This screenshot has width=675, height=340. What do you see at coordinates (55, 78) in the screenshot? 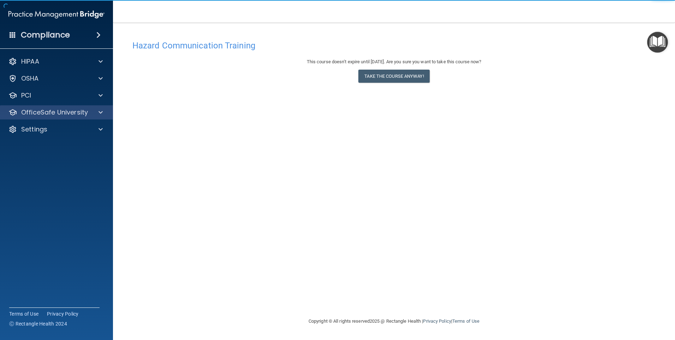
I see `a: OSHA` at bounding box center [55, 78].